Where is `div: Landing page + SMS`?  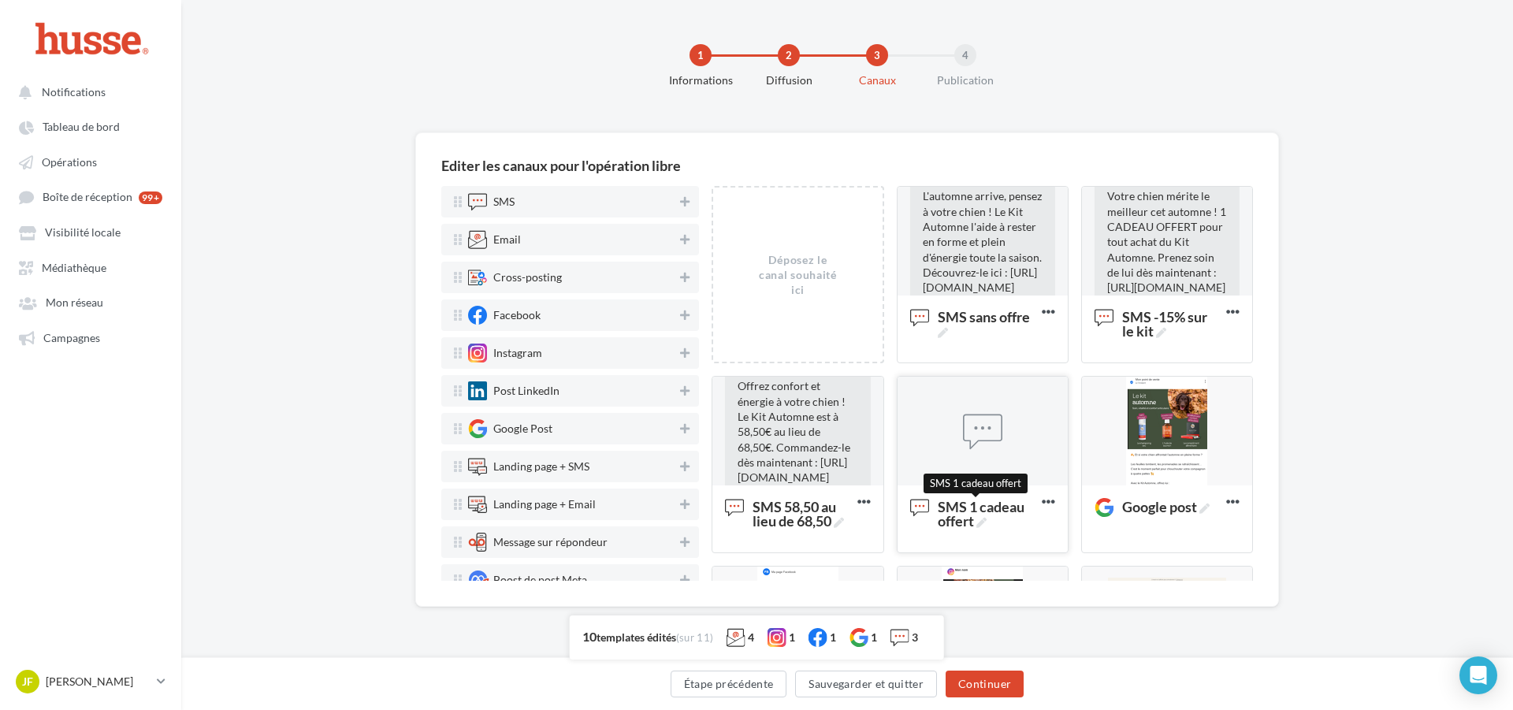 div: Landing page + SMS is located at coordinates (541, 467).